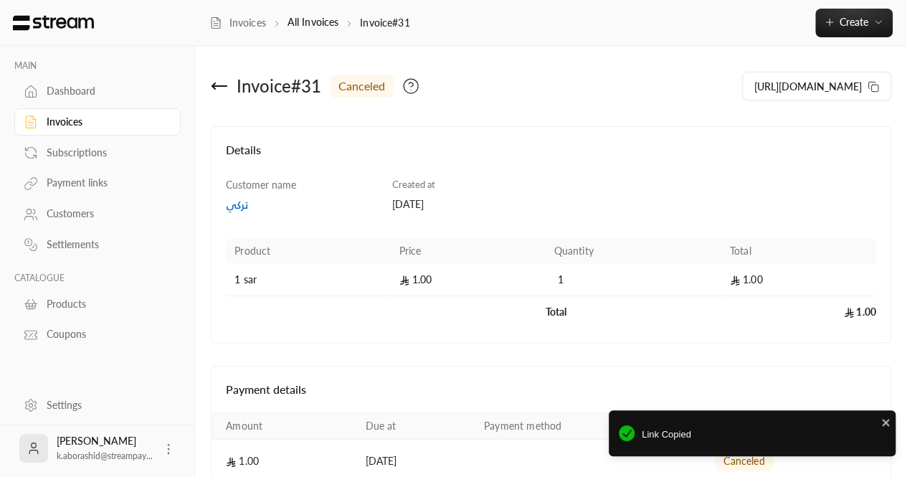 Image resolution: width=907 pixels, height=477 pixels. What do you see at coordinates (416, 426) in the screenshot?
I see `th: Due at` at bounding box center [416, 426].